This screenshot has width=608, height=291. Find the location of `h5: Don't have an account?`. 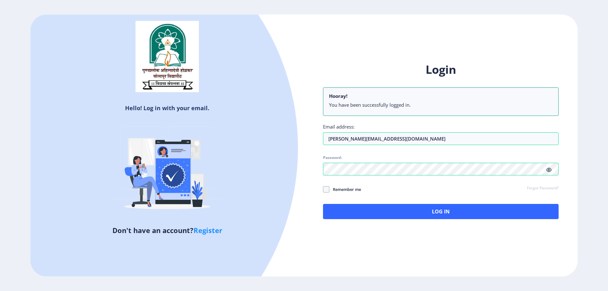

h5: Don't have an account? is located at coordinates (167, 230).